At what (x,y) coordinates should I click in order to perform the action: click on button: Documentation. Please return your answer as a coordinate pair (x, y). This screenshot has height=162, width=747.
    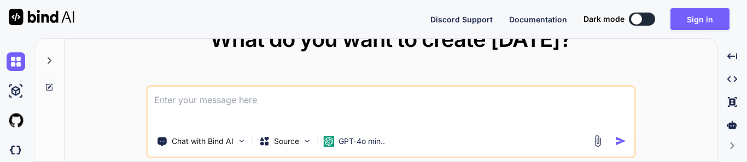
    Looking at the image, I should click on (538, 19).